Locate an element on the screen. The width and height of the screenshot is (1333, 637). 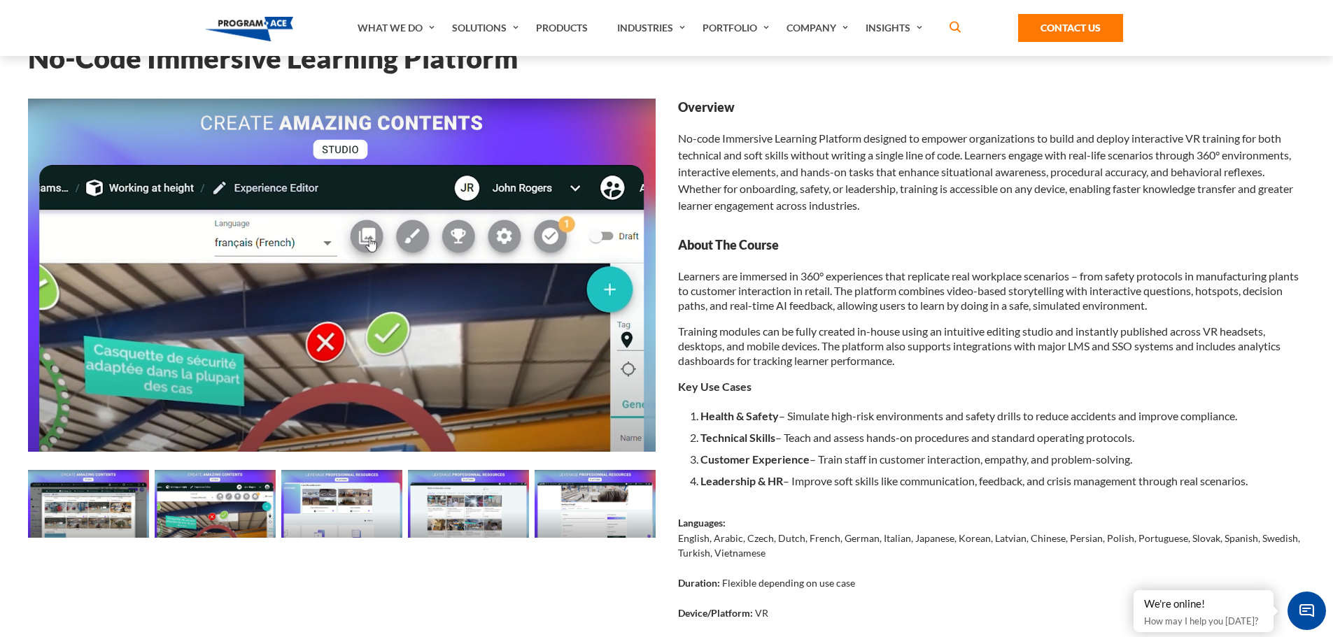
p: Learners are immersed in 360° experiences that replicate real workplace scenarios – from safety p... is located at coordinates (991, 290).